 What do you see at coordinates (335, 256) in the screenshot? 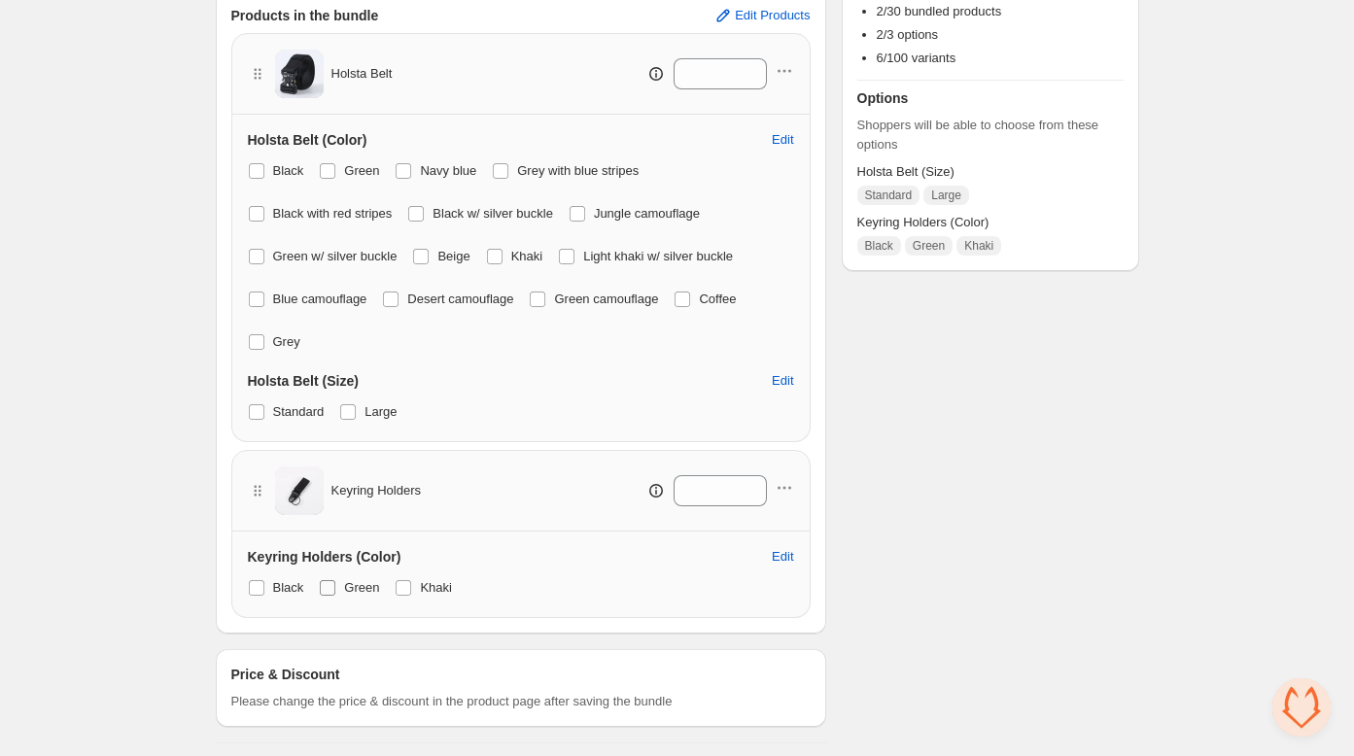
I see `span: Green w/ silver buckle` at bounding box center [335, 256].